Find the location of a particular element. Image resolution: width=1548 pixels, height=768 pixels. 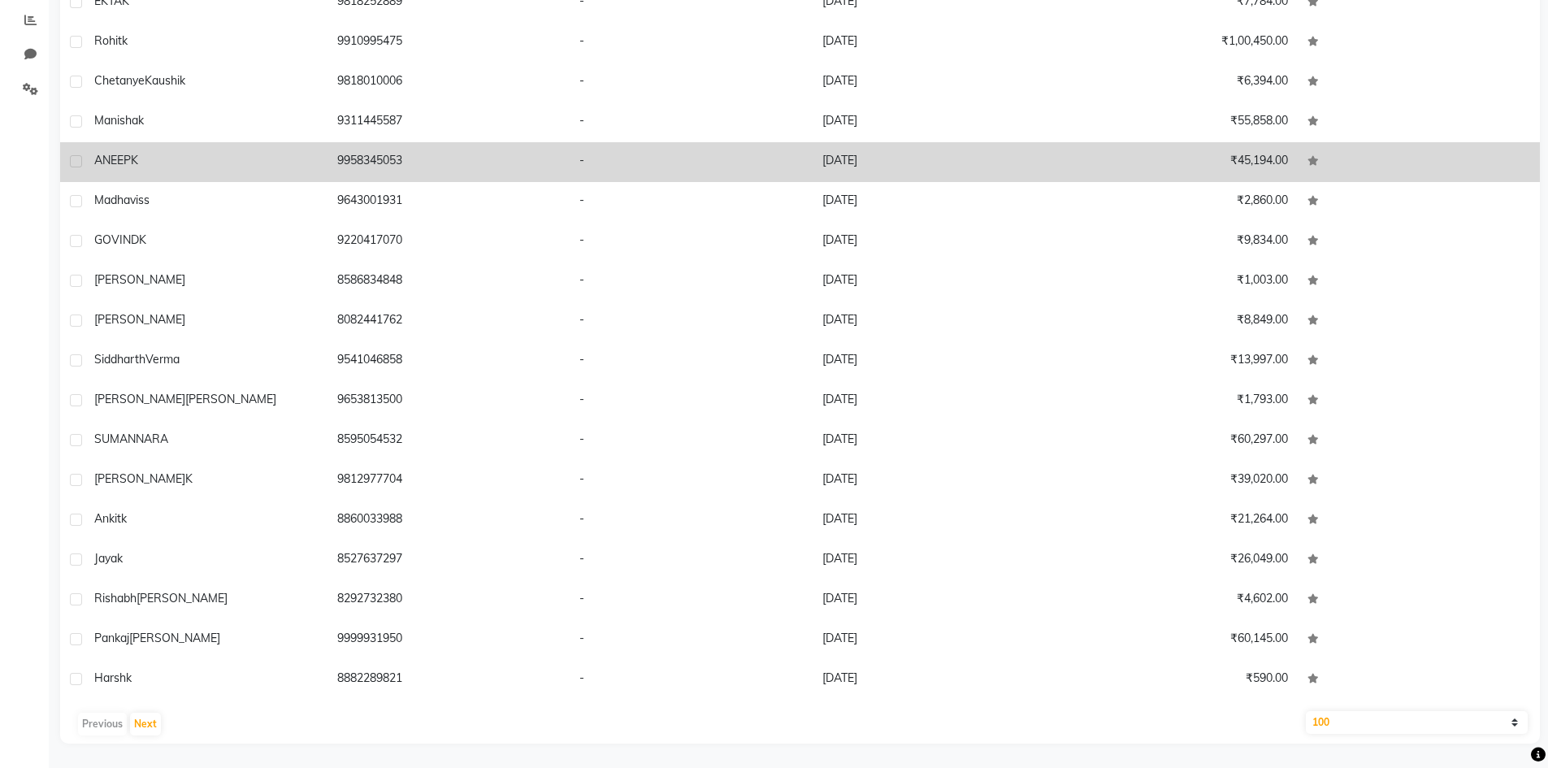

td: 8082441762 is located at coordinates (448, 321).